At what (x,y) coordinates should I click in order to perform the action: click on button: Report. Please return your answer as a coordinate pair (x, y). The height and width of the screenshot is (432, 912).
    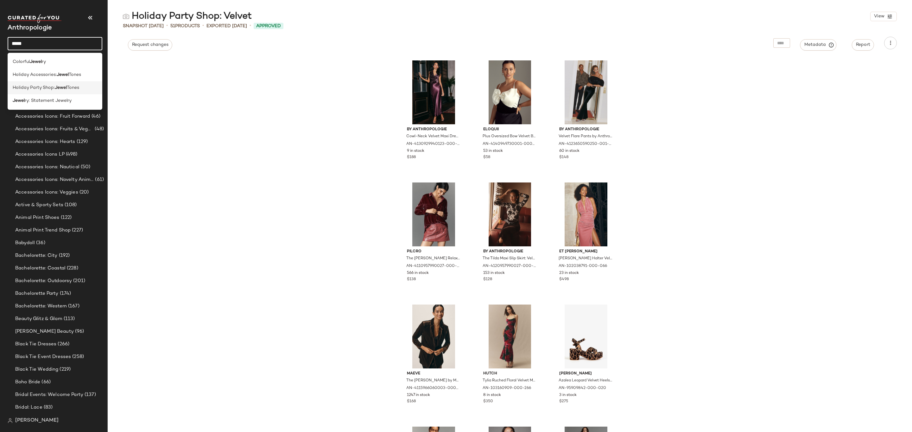
    Looking at the image, I should click on (863, 45).